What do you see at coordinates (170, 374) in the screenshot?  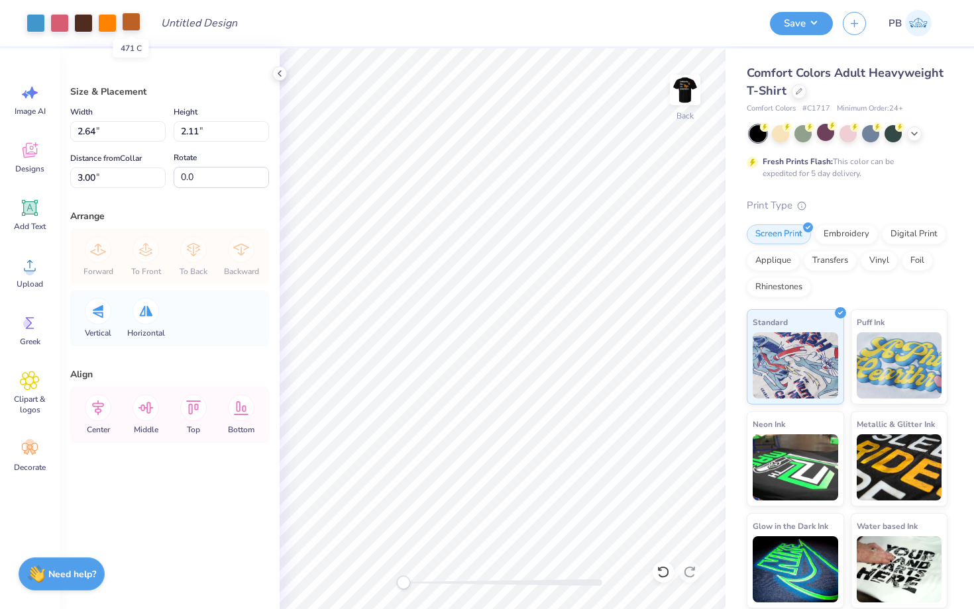 I see `div: Align` at bounding box center [170, 374].